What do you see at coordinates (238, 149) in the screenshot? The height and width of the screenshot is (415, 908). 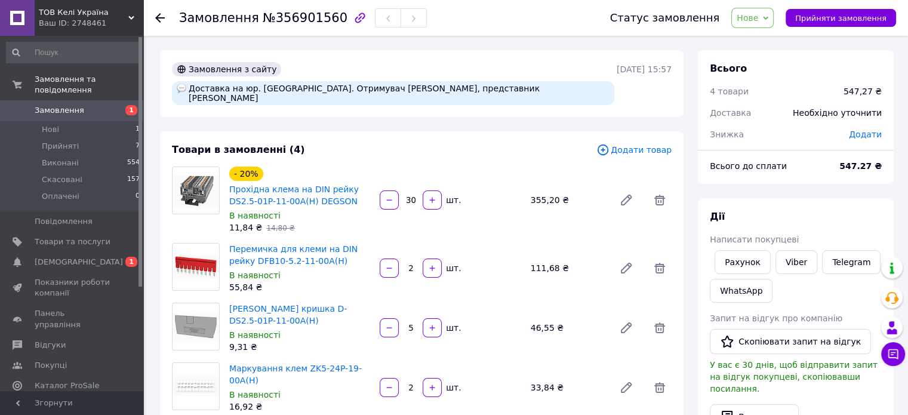 I see `span: Товари в замовленні (4)` at bounding box center [238, 149].